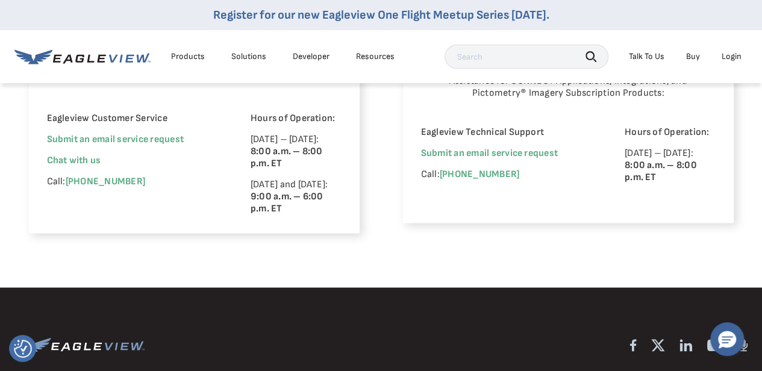  What do you see at coordinates (311, 57) in the screenshot?
I see `a: Developer` at bounding box center [311, 57].